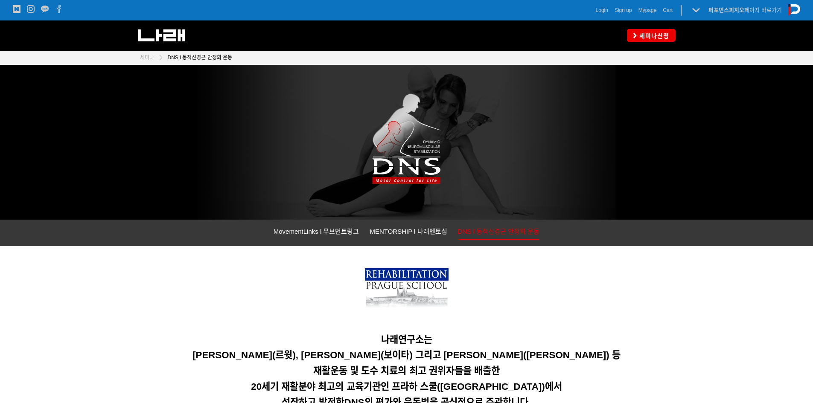 The width and height of the screenshot is (813, 403). Describe the element at coordinates (667, 10) in the screenshot. I see `a: Cart` at that location.